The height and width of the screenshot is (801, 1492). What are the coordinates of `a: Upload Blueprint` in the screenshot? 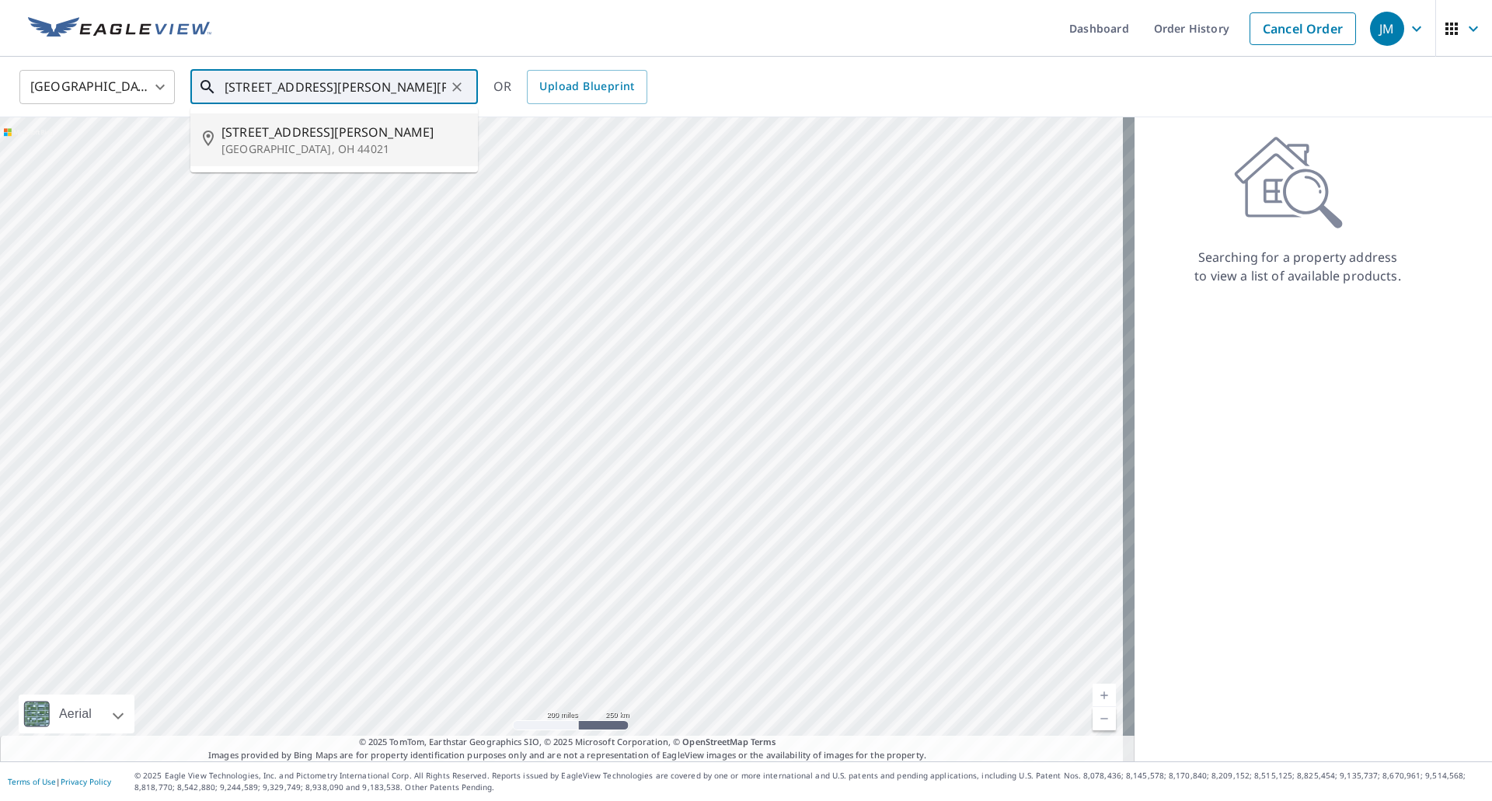 It's located at (587, 87).